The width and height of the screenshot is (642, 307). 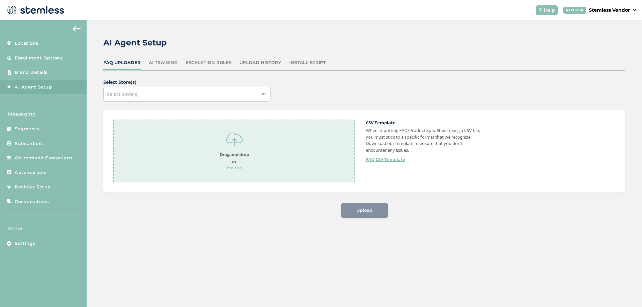 I want to click on img: icon-upload-85c7ce17.svg, so click(x=234, y=139).